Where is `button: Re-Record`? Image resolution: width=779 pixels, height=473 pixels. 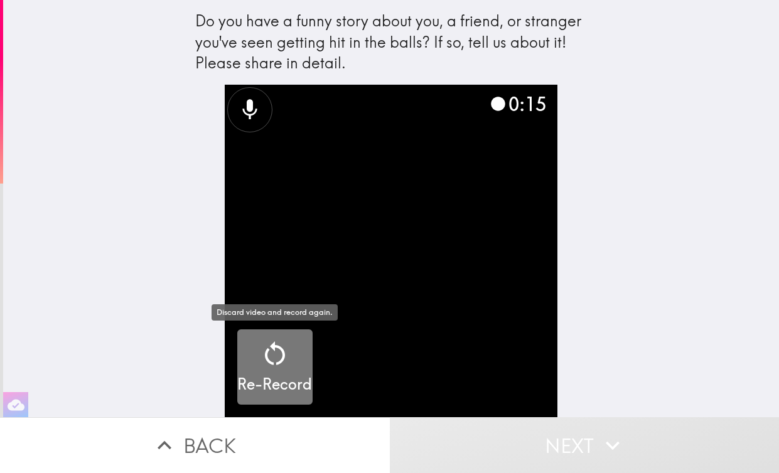
button: Re-Record is located at coordinates (275, 367).